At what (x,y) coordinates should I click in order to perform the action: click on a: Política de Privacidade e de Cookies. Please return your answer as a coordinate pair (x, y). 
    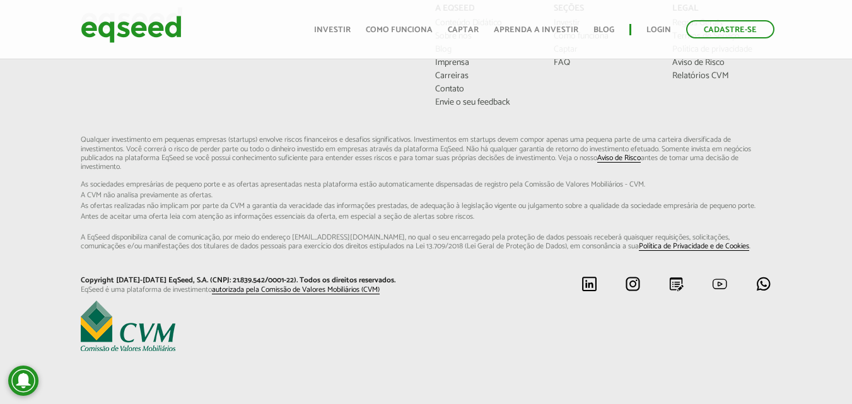
    Looking at the image, I should click on (693, 246).